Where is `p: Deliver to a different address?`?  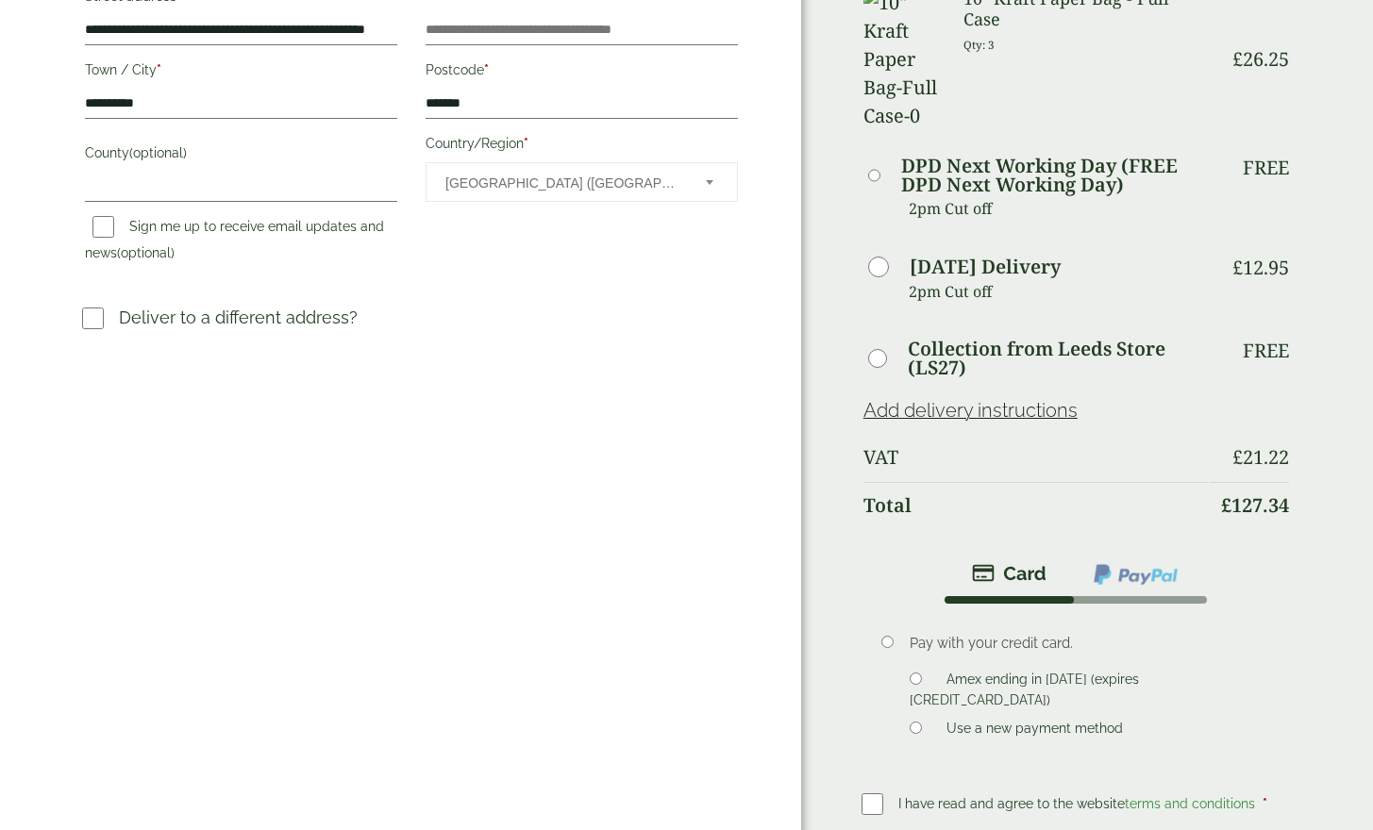 p: Deliver to a different address? is located at coordinates (238, 317).